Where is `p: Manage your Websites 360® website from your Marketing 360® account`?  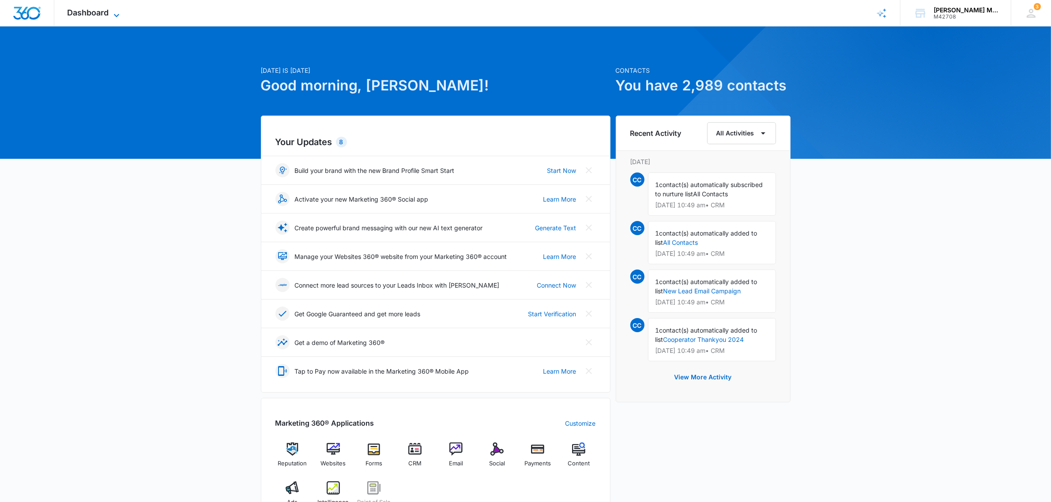 p: Manage your Websites 360® website from your Marketing 360® account is located at coordinates (401, 256).